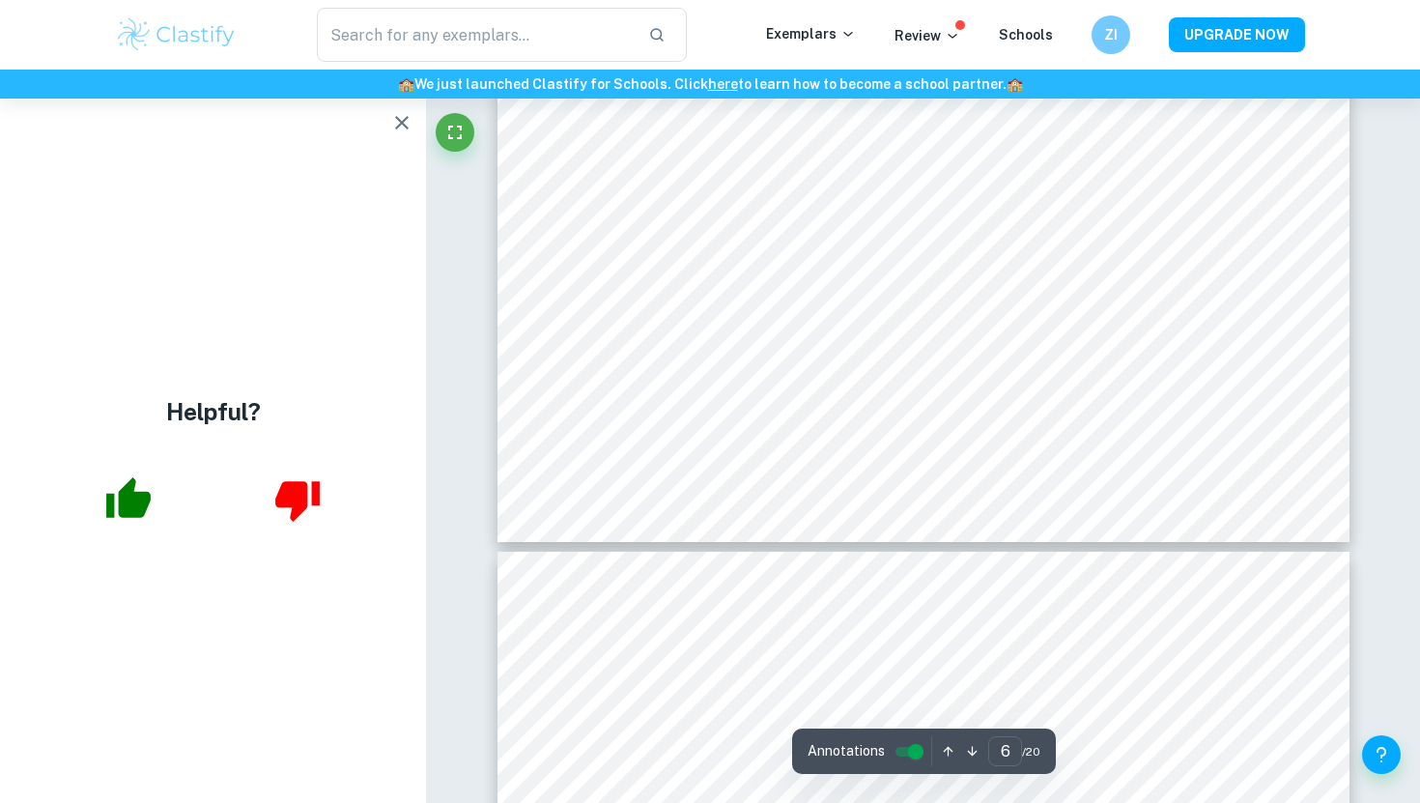 The image size is (1420, 803). What do you see at coordinates (810, 34) in the screenshot?
I see `p: Exemplars` at bounding box center [810, 34].